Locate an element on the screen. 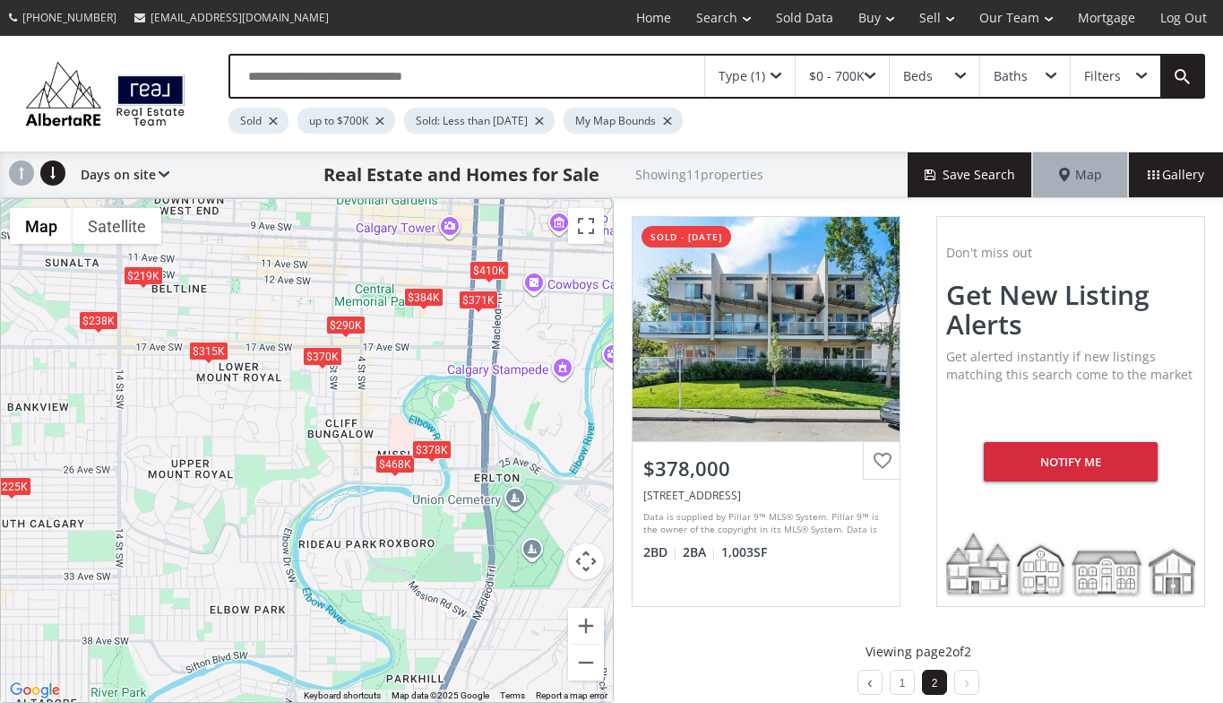 This screenshot has width=1223, height=703. div: My Map Bounds is located at coordinates (623, 120).